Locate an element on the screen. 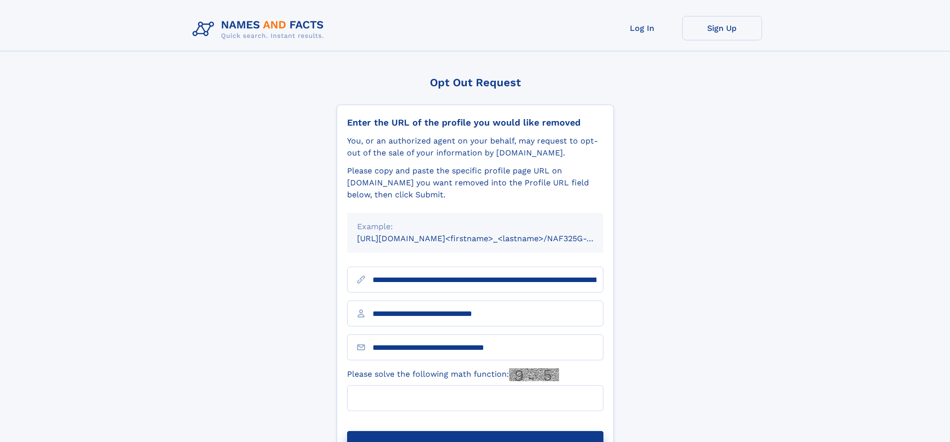 Image resolution: width=950 pixels, height=442 pixels. label: Please solve the following math function: is located at coordinates (453, 375).